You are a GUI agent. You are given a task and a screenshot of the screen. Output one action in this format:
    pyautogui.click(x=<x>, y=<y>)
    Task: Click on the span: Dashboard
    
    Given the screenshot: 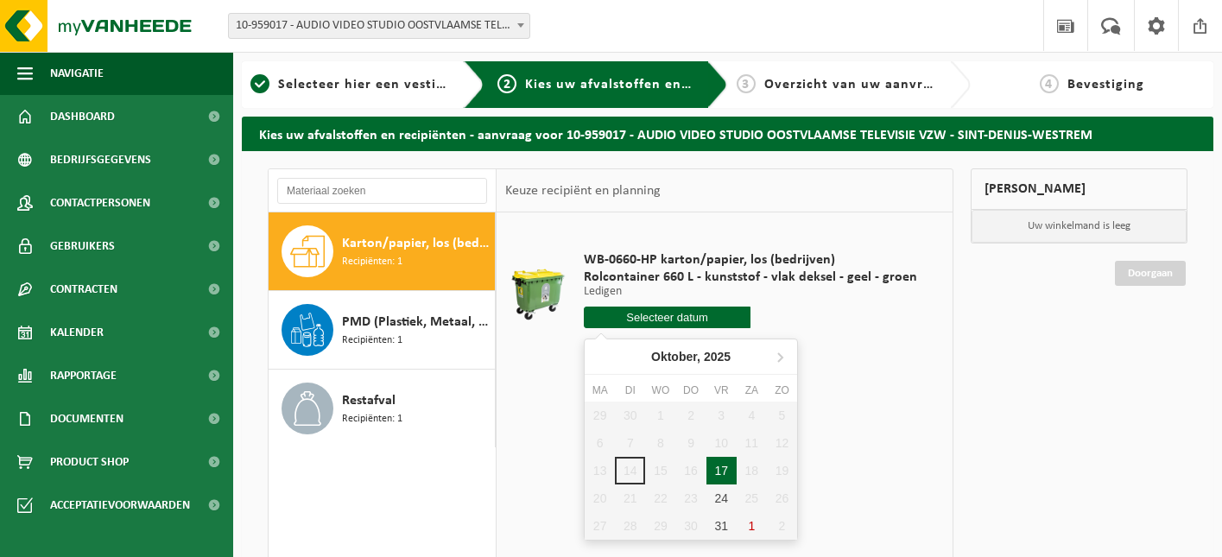 What is the action you would take?
    pyautogui.click(x=82, y=117)
    